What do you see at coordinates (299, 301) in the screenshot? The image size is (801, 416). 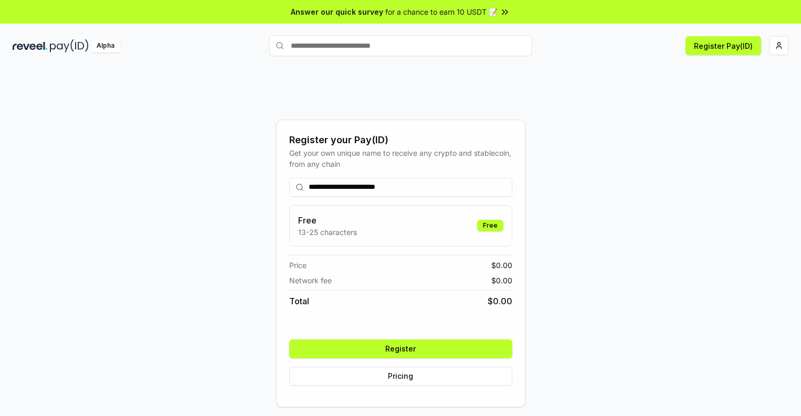 I see `span: Total` at bounding box center [299, 301].